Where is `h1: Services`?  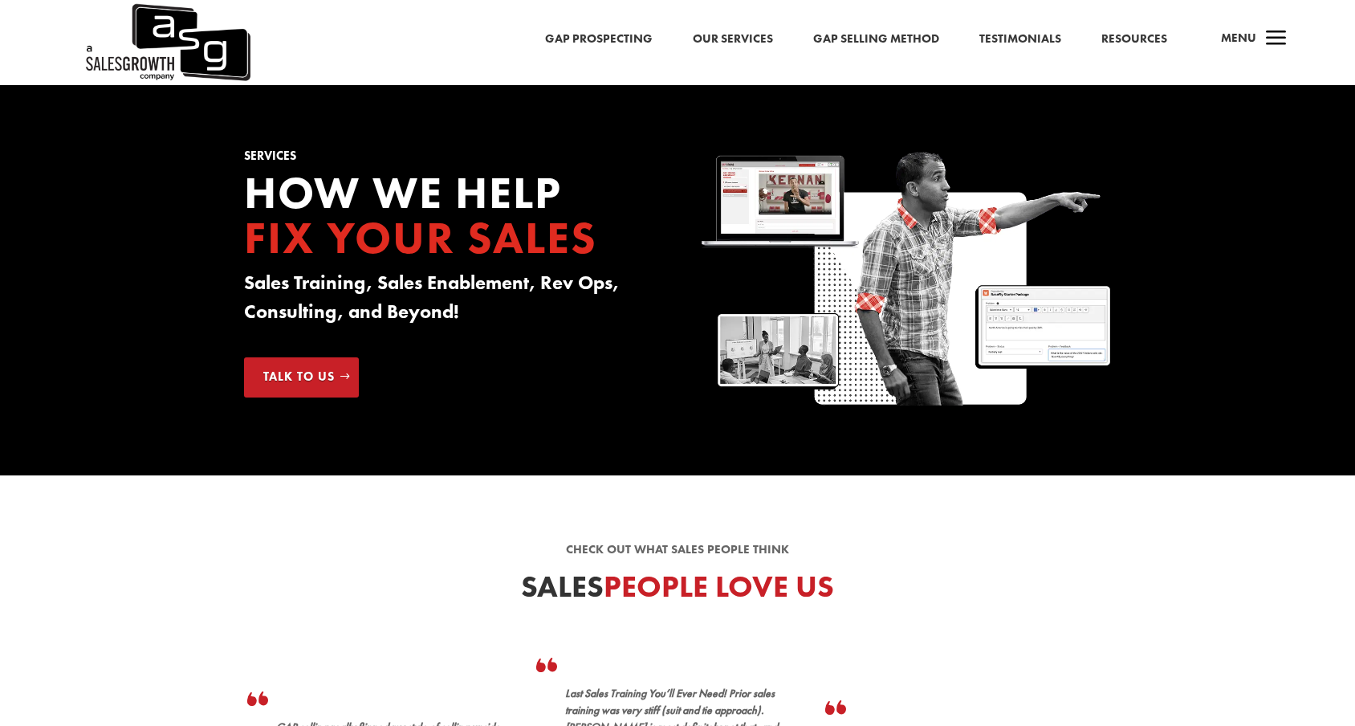
h1: Services is located at coordinates (449, 160).